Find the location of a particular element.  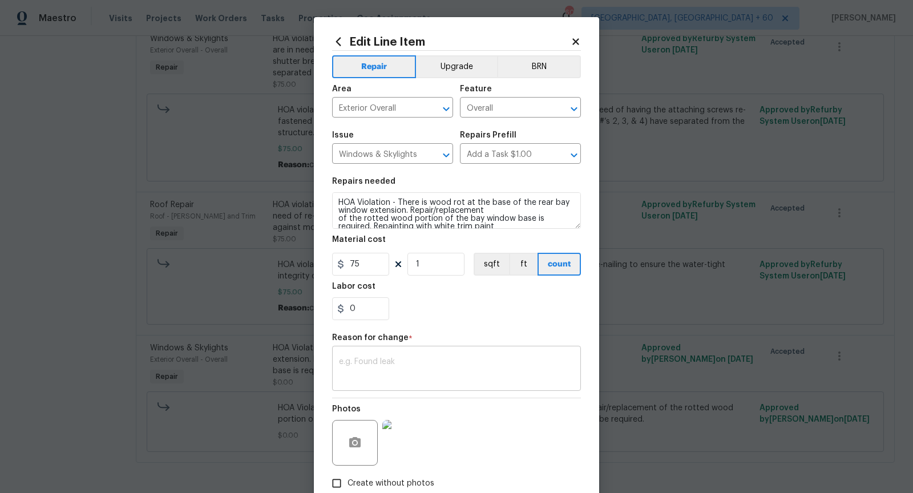

button: Upgrade is located at coordinates (456, 67).